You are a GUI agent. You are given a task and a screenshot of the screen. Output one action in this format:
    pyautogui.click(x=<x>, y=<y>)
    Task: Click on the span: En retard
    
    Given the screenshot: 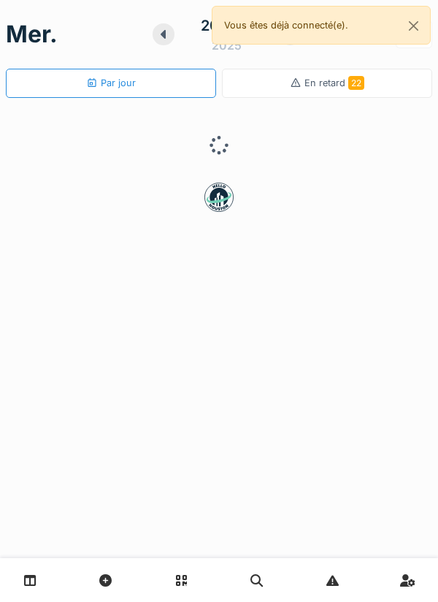 What is the action you would take?
    pyautogui.click(x=334, y=82)
    